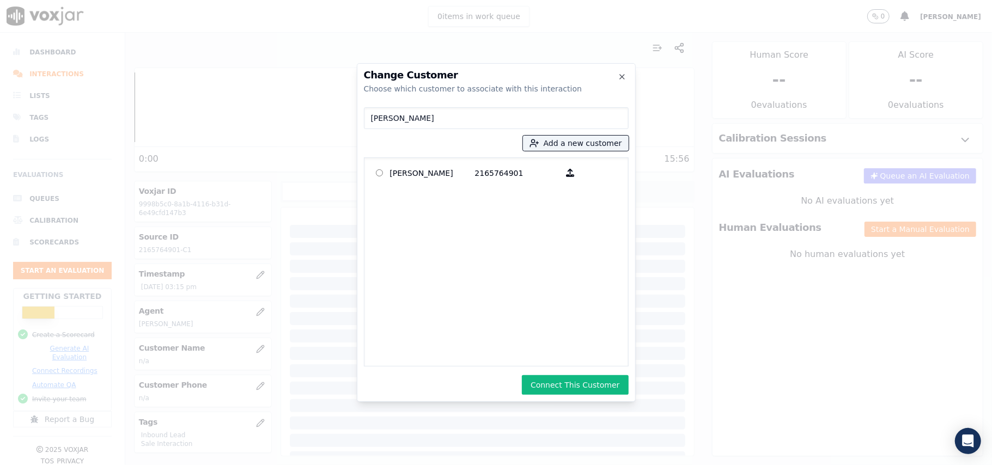 The image size is (992, 465). Describe the element at coordinates (496, 75) in the screenshot. I see `h2: Change Customer` at that location.